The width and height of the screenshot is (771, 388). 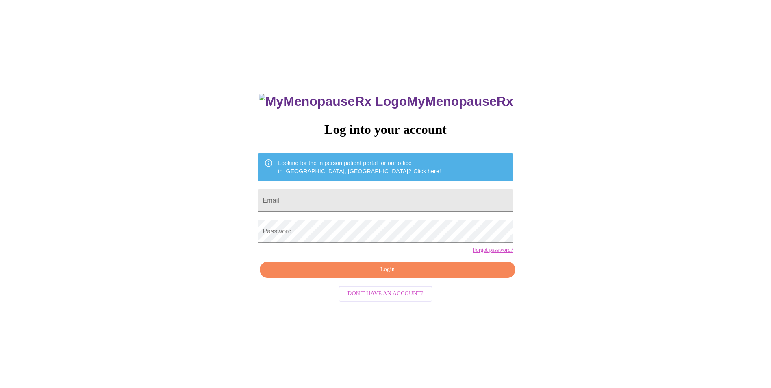 I want to click on img: MyMenopauseRx Logo, so click(x=333, y=101).